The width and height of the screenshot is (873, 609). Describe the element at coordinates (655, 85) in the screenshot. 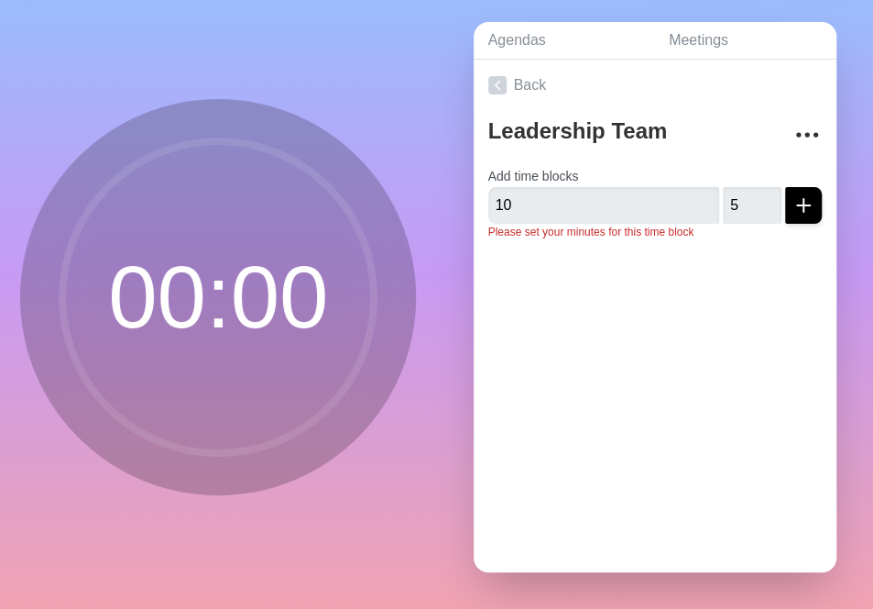

I see `a: Back` at that location.